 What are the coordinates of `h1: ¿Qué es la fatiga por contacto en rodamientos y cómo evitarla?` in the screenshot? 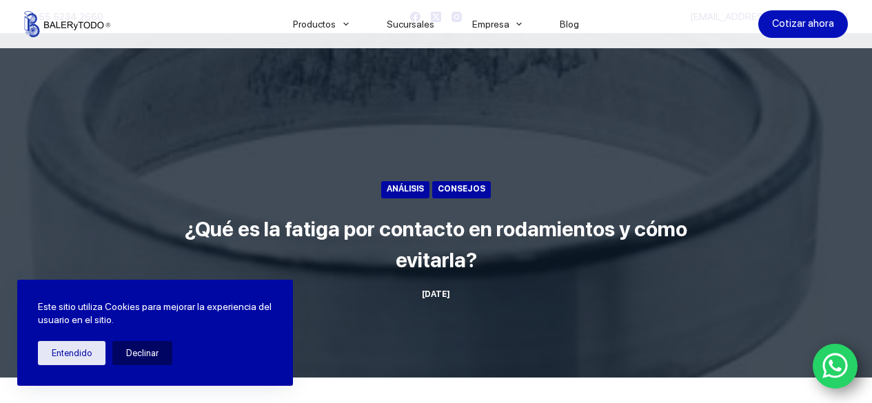 It's located at (437, 245).